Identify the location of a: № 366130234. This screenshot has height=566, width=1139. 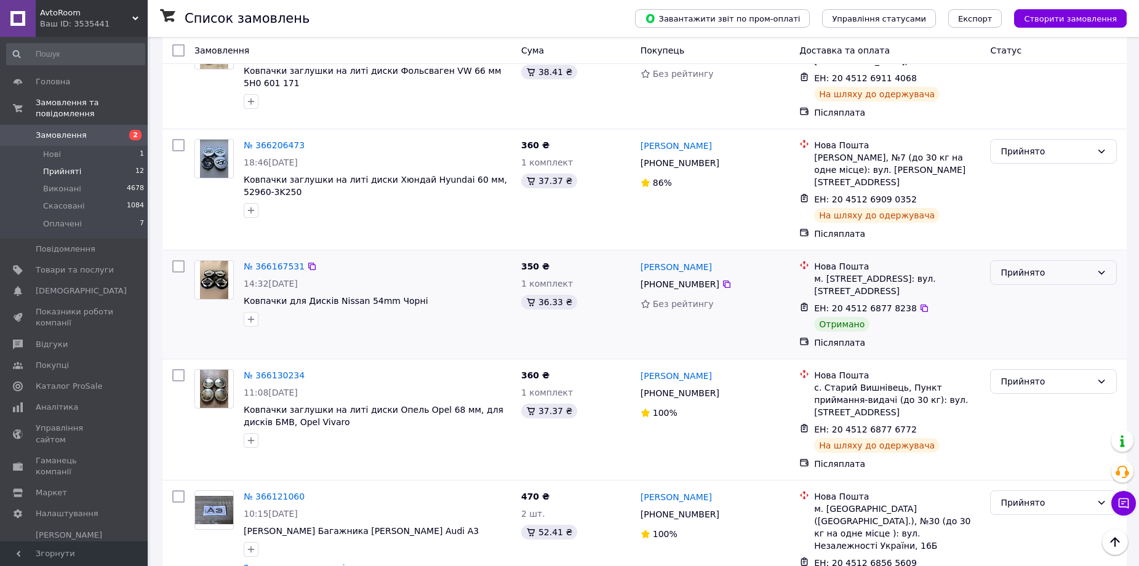
(274, 375).